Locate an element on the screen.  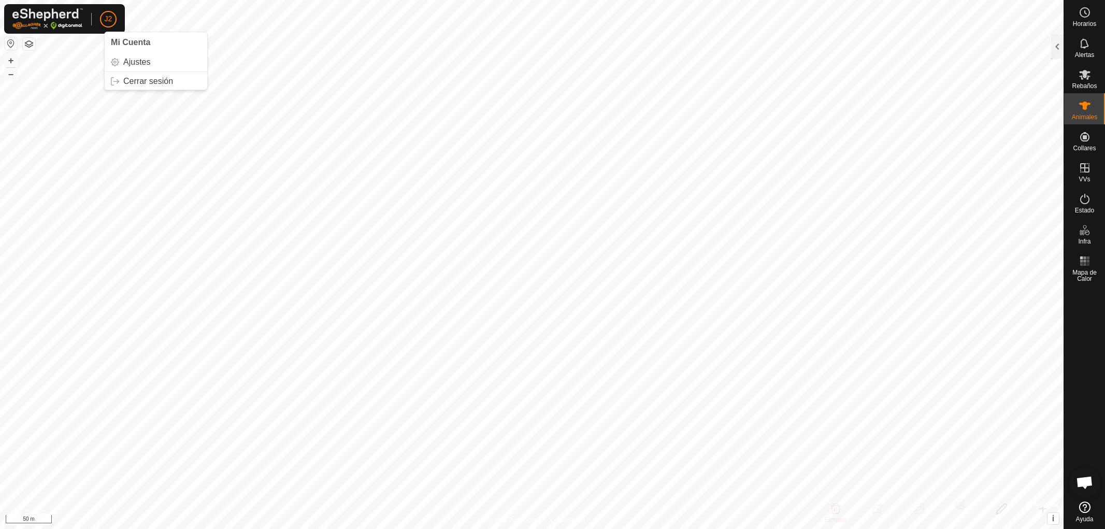
a: Contáctenos is located at coordinates (568, 520).